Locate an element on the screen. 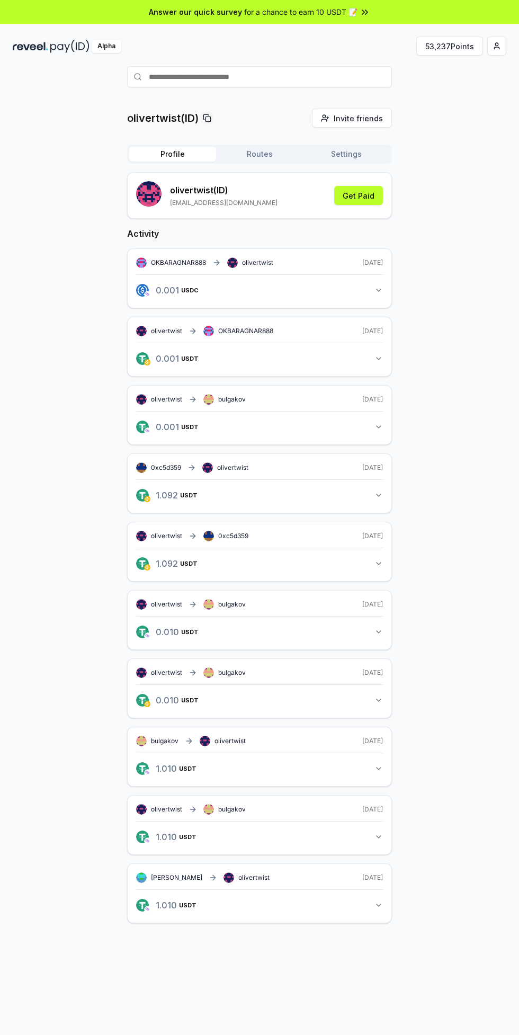 The height and width of the screenshot is (1035, 519). h2: Activity is located at coordinates (260, 234).